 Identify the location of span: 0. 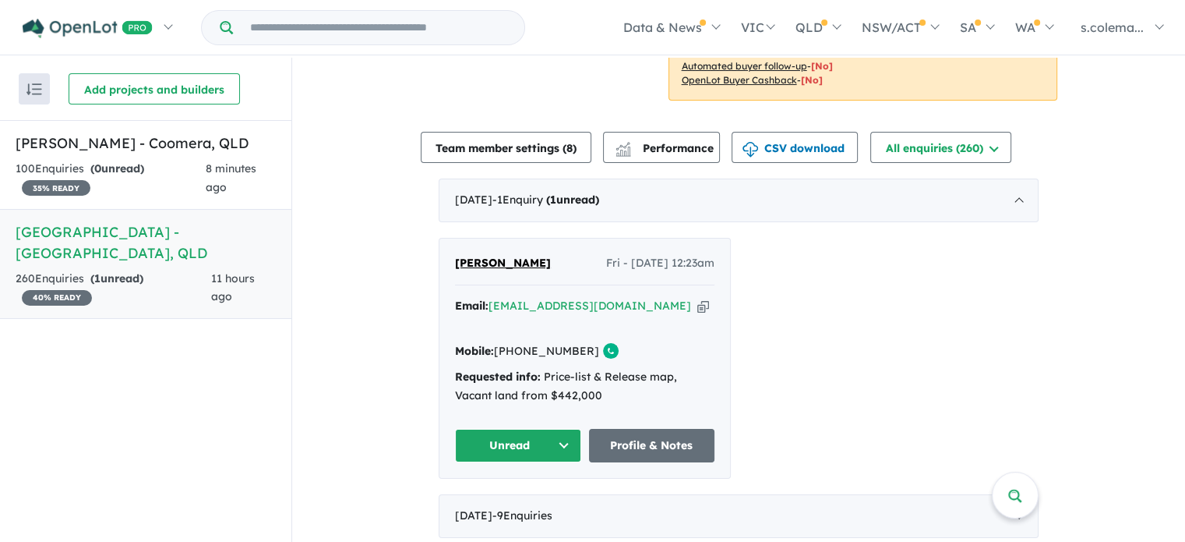
(97, 168).